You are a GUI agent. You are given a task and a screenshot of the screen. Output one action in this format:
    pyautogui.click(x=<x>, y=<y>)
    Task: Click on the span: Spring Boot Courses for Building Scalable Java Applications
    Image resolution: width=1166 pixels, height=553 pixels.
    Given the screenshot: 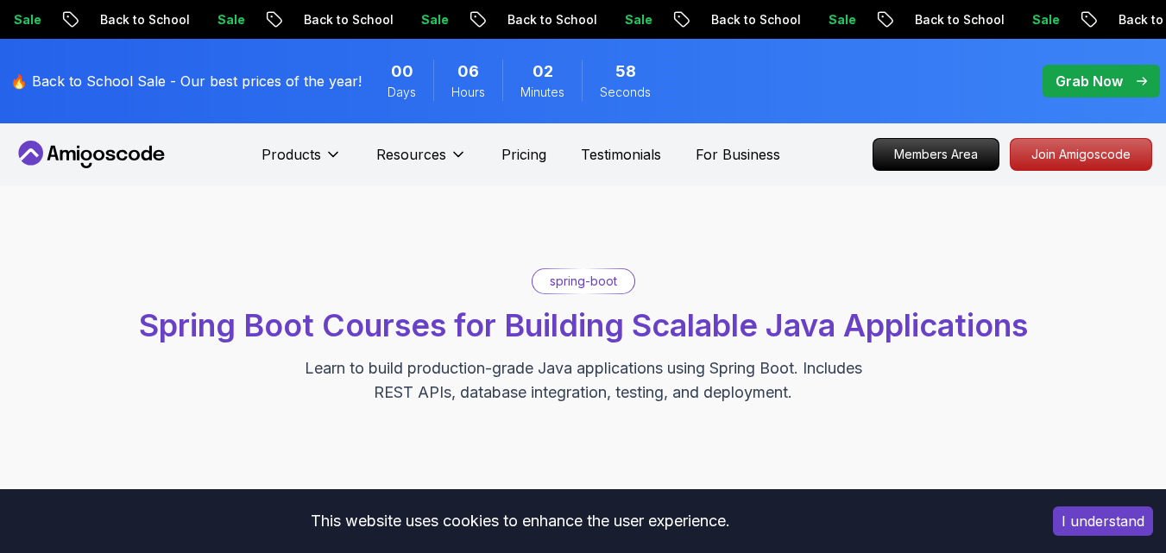 What is the action you would take?
    pyautogui.click(x=583, y=325)
    